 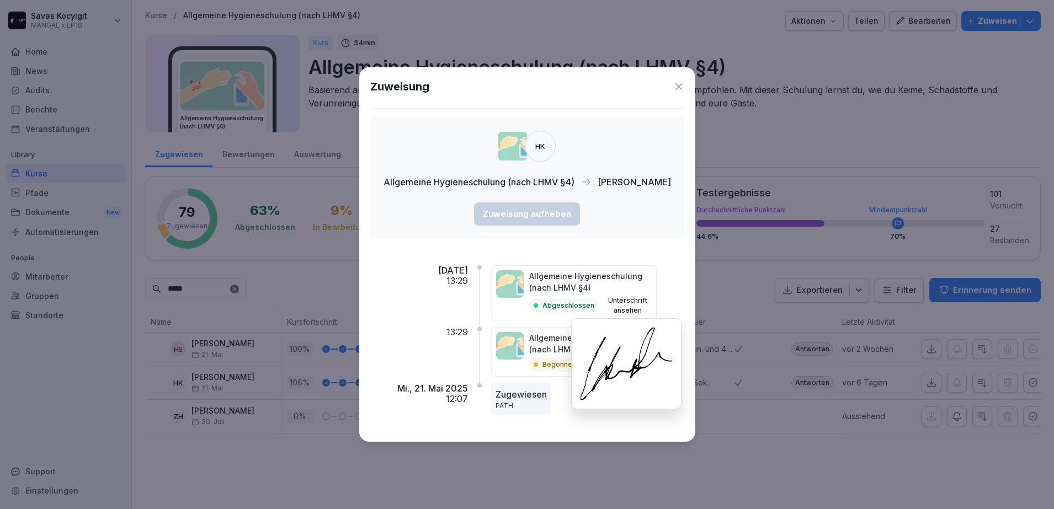 What do you see at coordinates (527, 214) in the screenshot?
I see `button: Zuweisung aufheben` at bounding box center [527, 214].